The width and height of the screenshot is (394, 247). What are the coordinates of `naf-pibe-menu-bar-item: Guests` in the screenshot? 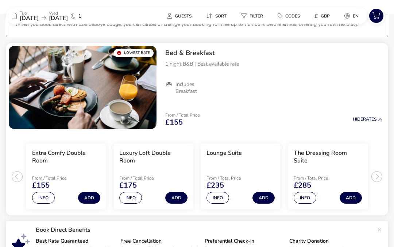 It's located at (181, 16).